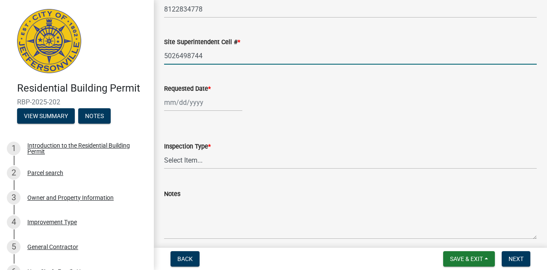 The image size is (547, 270). Describe the element at coordinates (172, 194) in the screenshot. I see `label: Notes` at that location.